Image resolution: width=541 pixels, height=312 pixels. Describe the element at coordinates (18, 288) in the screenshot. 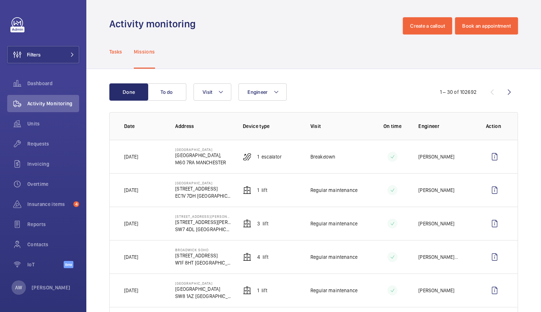

I see `p: AW` at that location.